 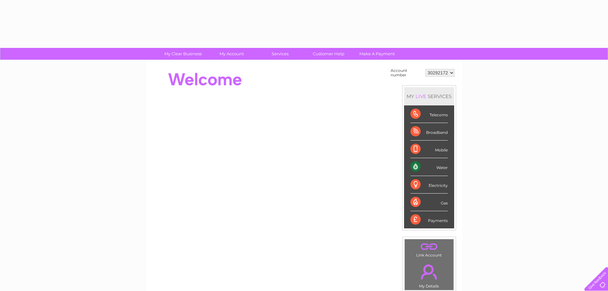 I want to click on div: Gas, so click(x=429, y=202).